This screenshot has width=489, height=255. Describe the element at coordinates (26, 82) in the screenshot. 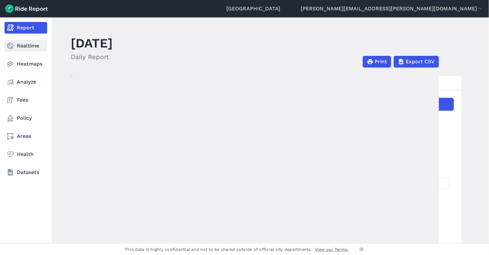

I see `a: Analyze` at that location.